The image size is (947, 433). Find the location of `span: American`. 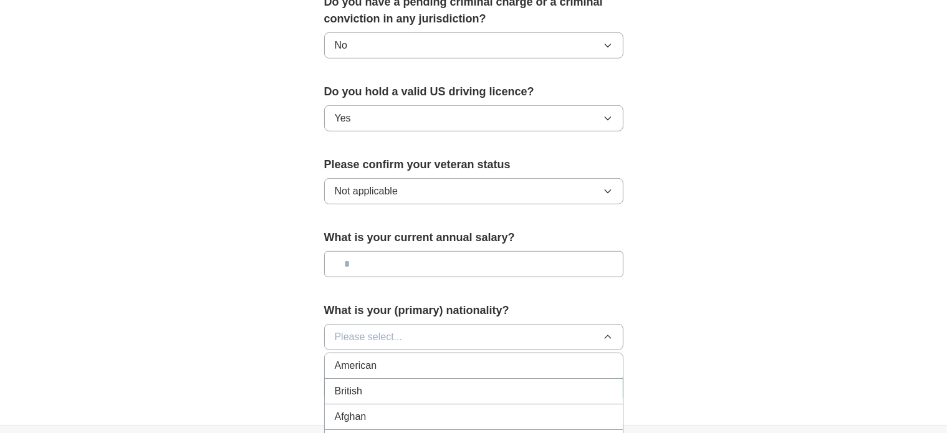

span: American is located at coordinates (356, 366).